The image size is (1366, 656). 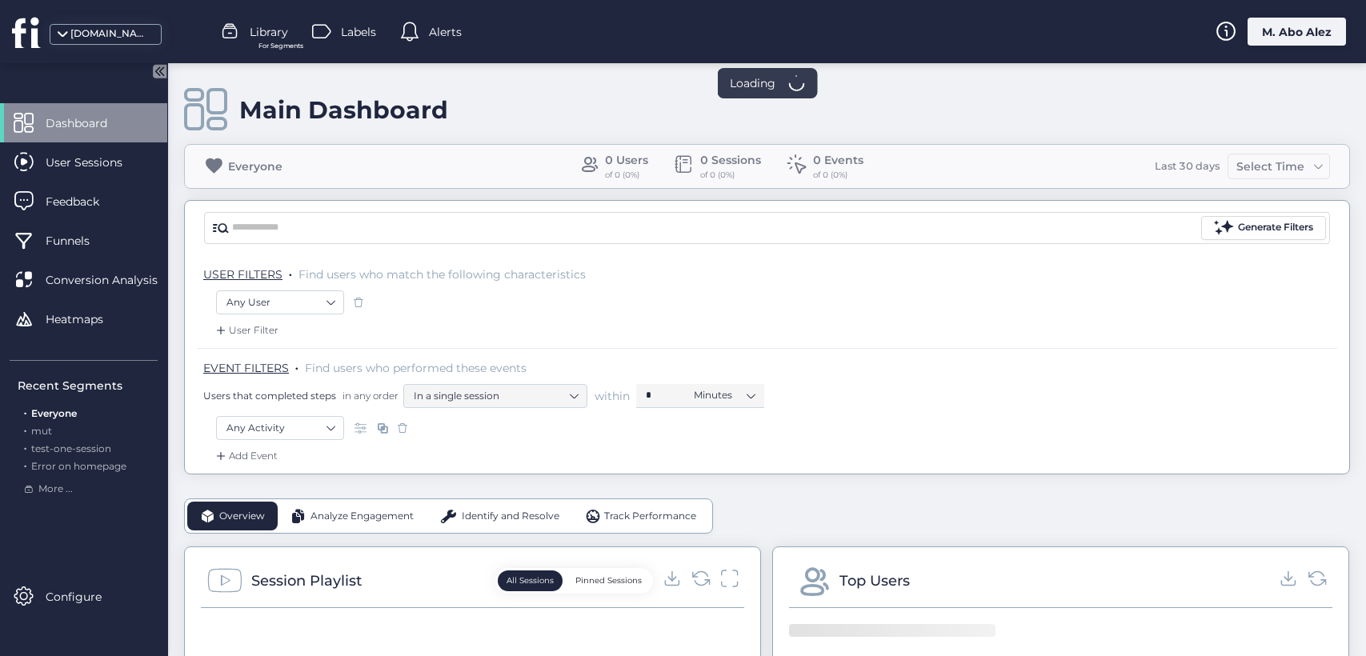 I want to click on div: Session Playlist, so click(x=306, y=581).